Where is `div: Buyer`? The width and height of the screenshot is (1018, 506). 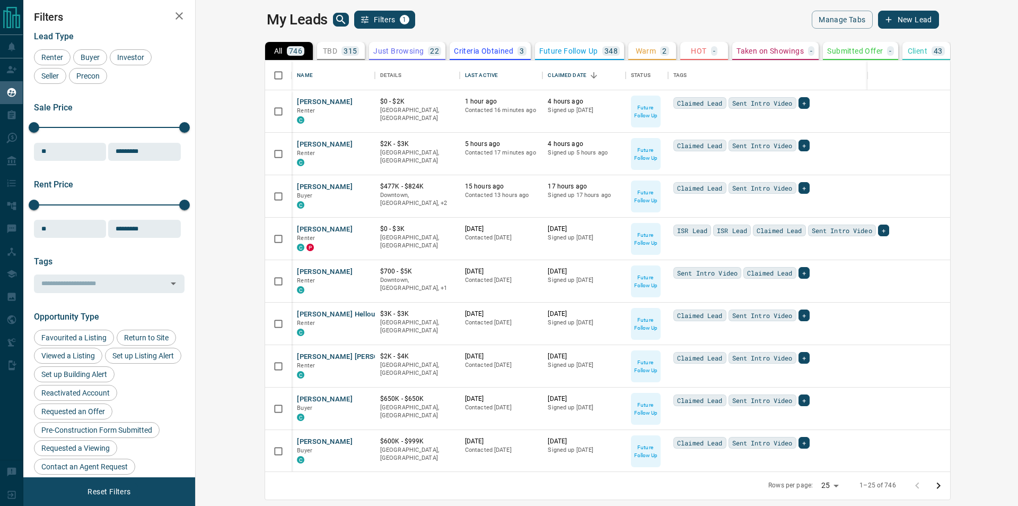 div: Buyer is located at coordinates (90, 57).